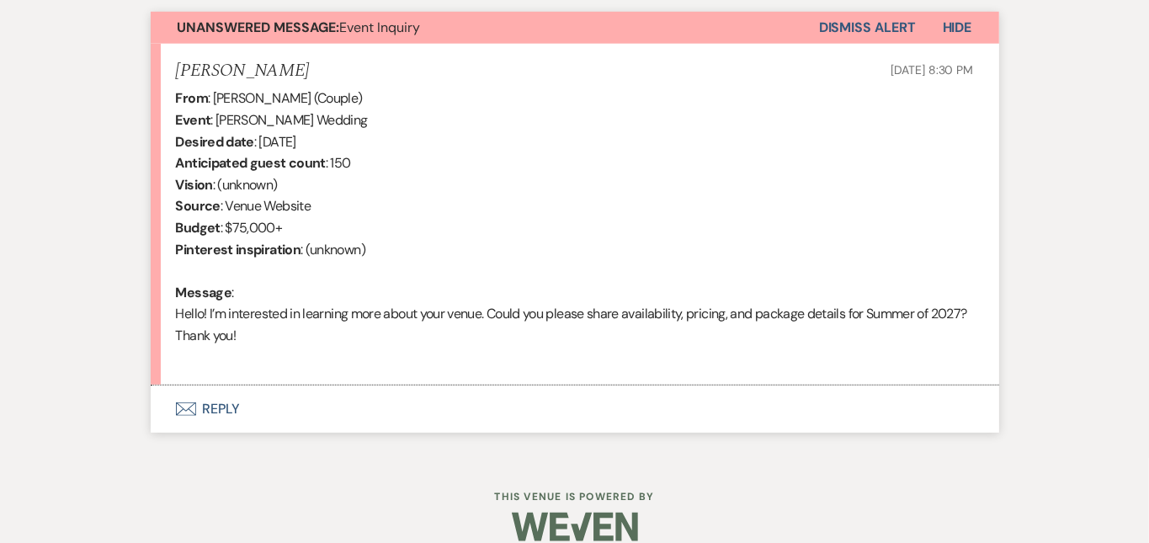  Describe the element at coordinates (215, 141) in the screenshot. I see `b: Desired date` at that location.